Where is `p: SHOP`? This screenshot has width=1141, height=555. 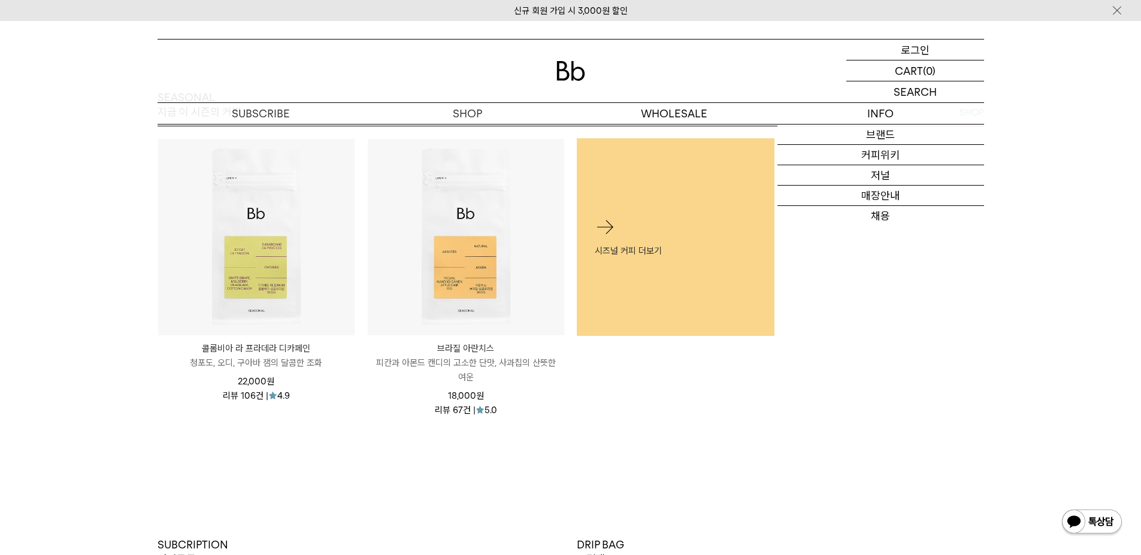
p: SHOP is located at coordinates (467, 113).